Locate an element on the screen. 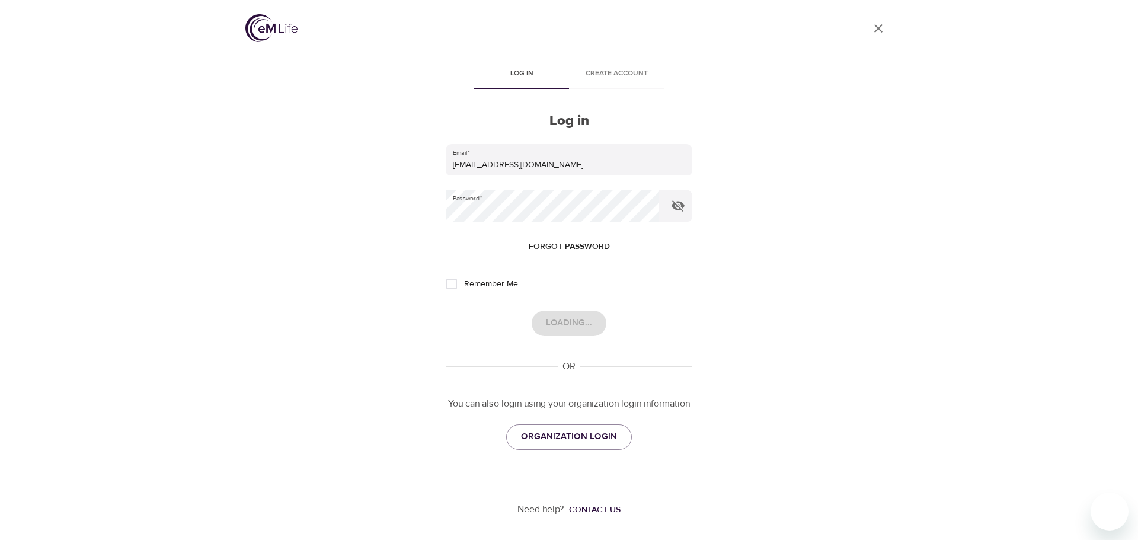 The image size is (1138, 540). p: Need help? is located at coordinates (541, 509).